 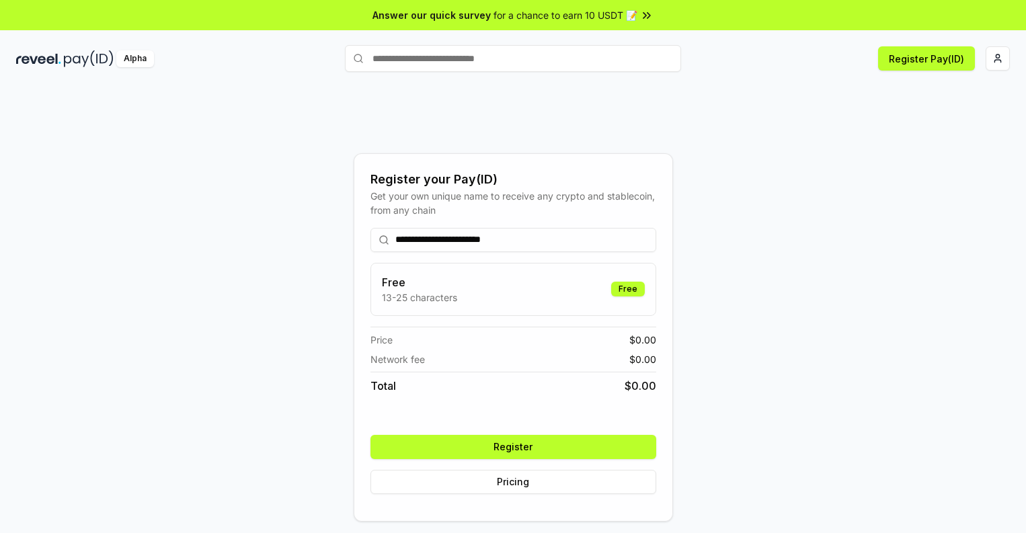 I want to click on img: pay_id, so click(x=89, y=58).